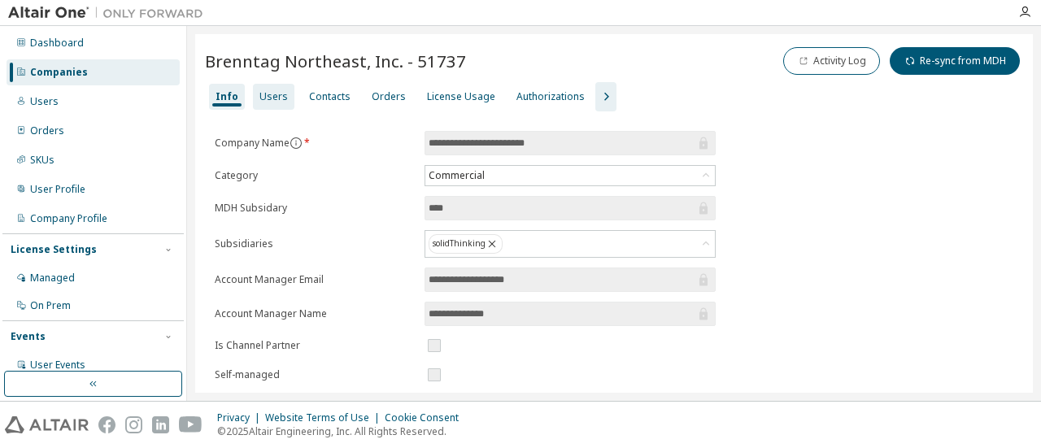  I want to click on p: © 2025 Altair Engineering, Inc. All Rights Reserved., so click(342, 431).